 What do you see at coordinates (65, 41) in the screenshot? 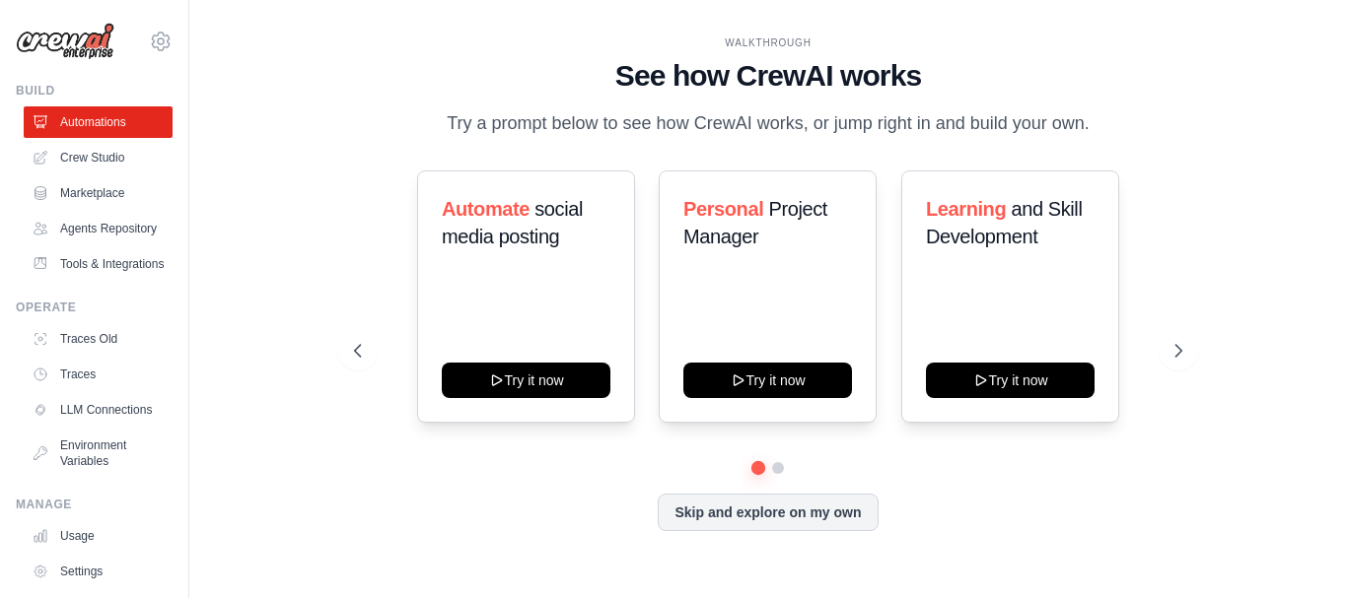
I see `img: Logo` at bounding box center [65, 41].